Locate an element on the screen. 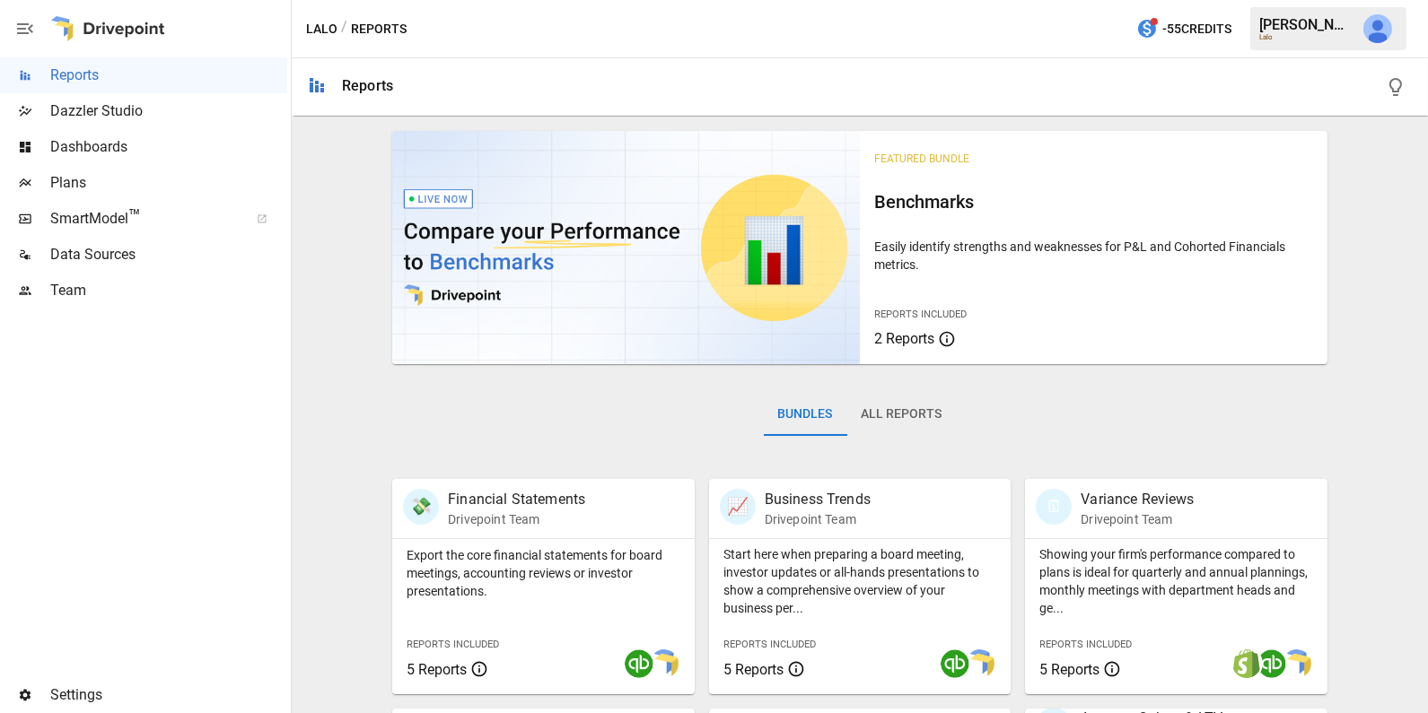 This screenshot has height=713, width=1428. div: Lalo is located at coordinates (1305, 37).